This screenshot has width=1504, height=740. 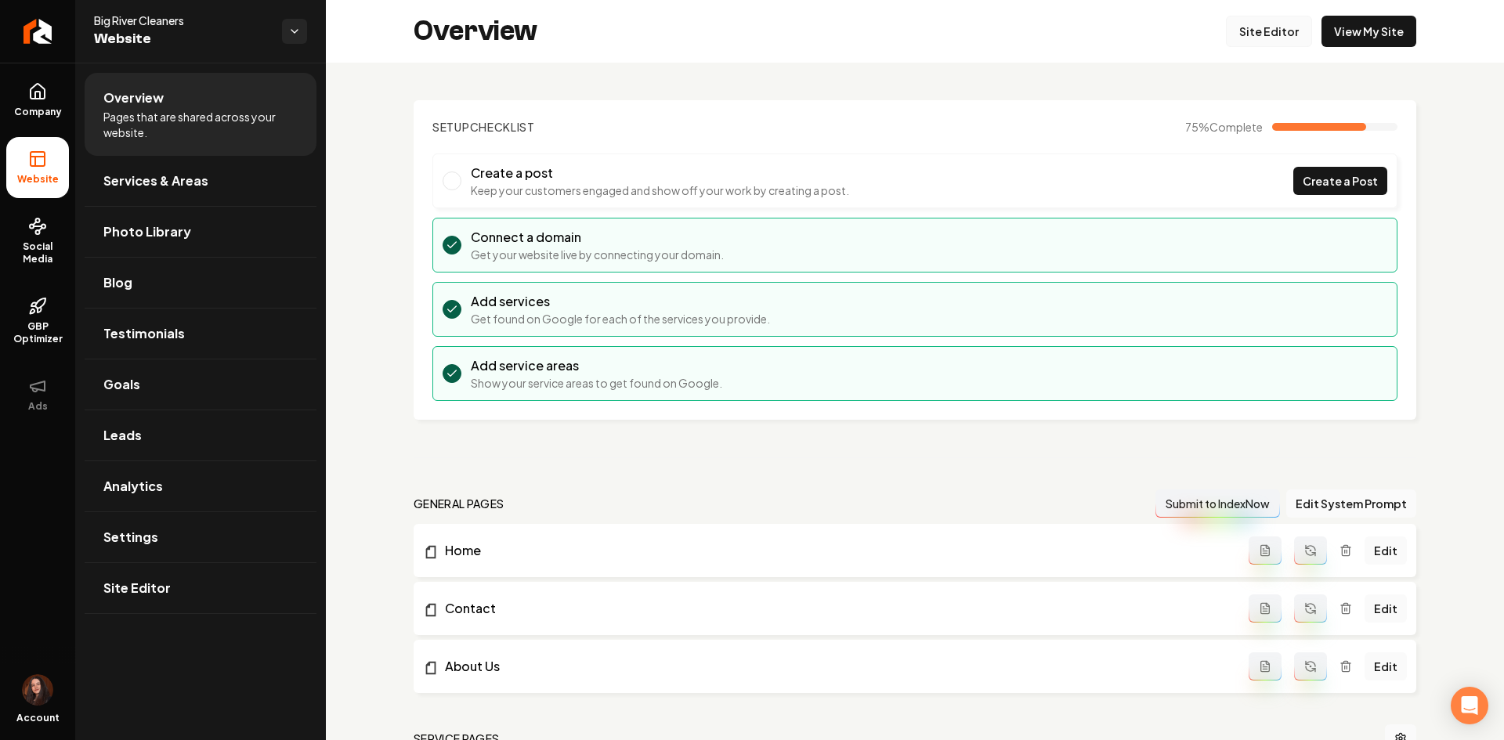 I want to click on a: Settings, so click(x=201, y=538).